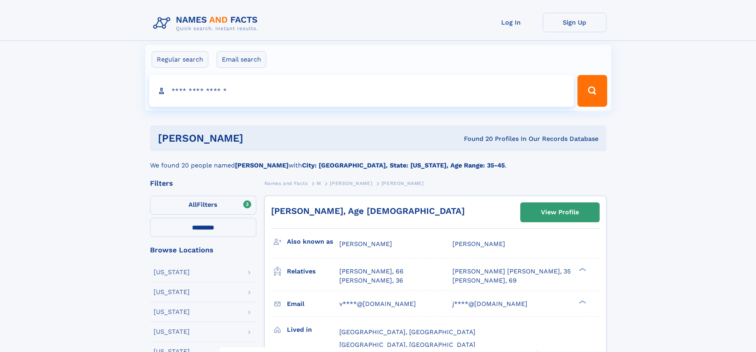 This screenshot has height=352, width=756. I want to click on a: View Profile, so click(560, 212).